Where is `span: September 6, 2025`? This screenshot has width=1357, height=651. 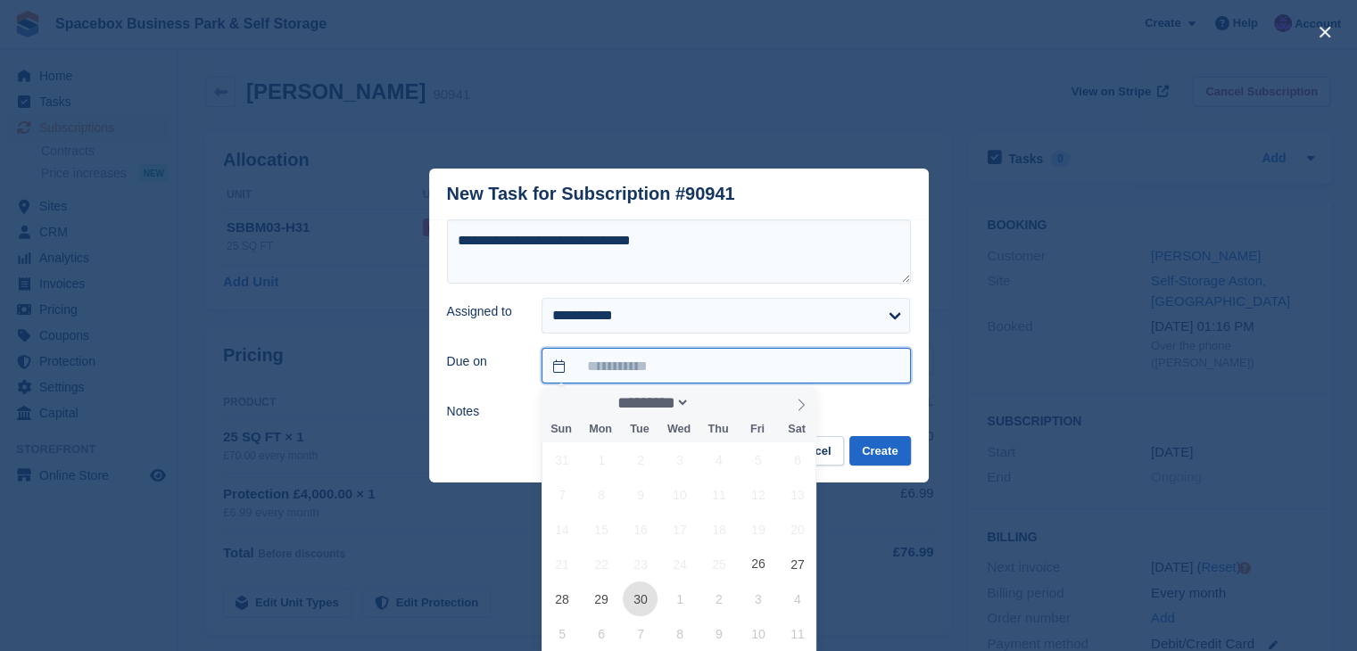 span: September 6, 2025 is located at coordinates (797, 459).